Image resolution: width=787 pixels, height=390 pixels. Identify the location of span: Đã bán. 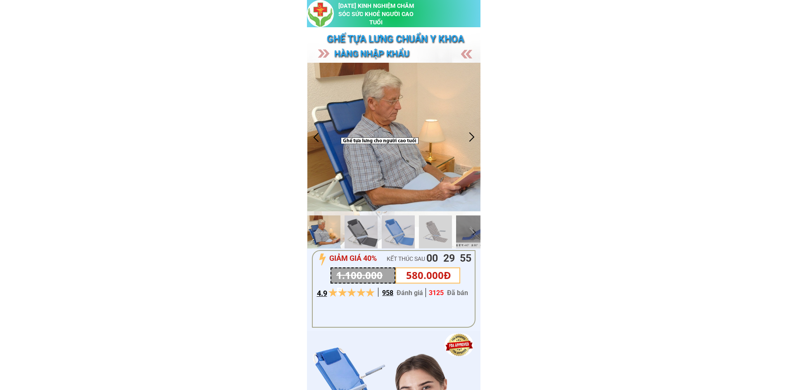
(457, 293).